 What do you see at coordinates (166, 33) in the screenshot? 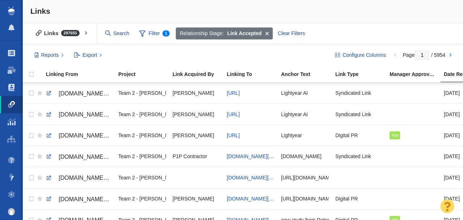
I see `span: 1` at bounding box center [166, 33].